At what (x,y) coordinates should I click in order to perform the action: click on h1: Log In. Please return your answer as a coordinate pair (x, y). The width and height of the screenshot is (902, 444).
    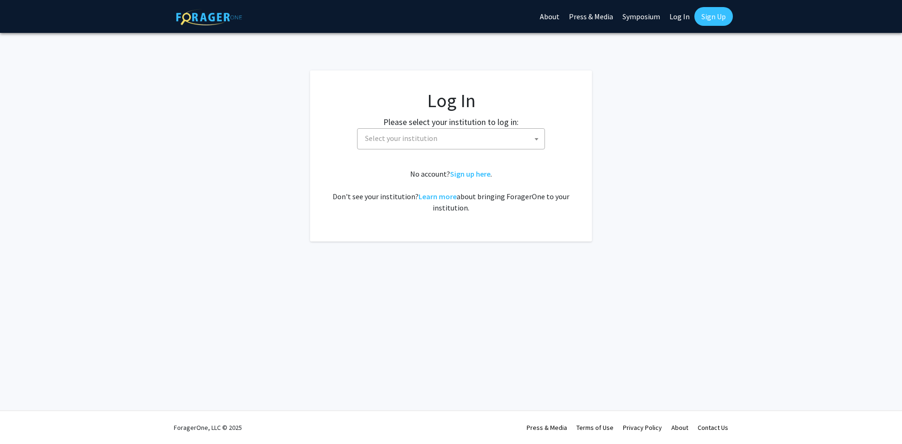
    Looking at the image, I should click on (451, 101).